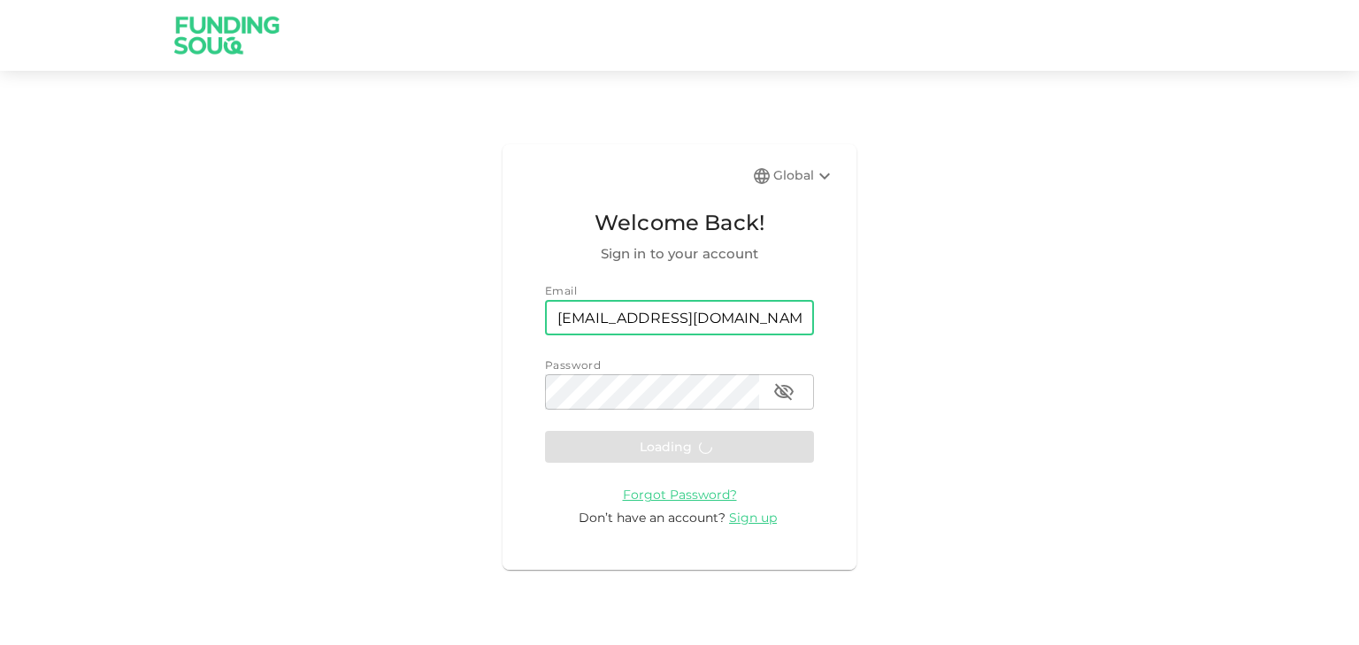 The height and width of the screenshot is (645, 1359). I want to click on div: Global, so click(804, 176).